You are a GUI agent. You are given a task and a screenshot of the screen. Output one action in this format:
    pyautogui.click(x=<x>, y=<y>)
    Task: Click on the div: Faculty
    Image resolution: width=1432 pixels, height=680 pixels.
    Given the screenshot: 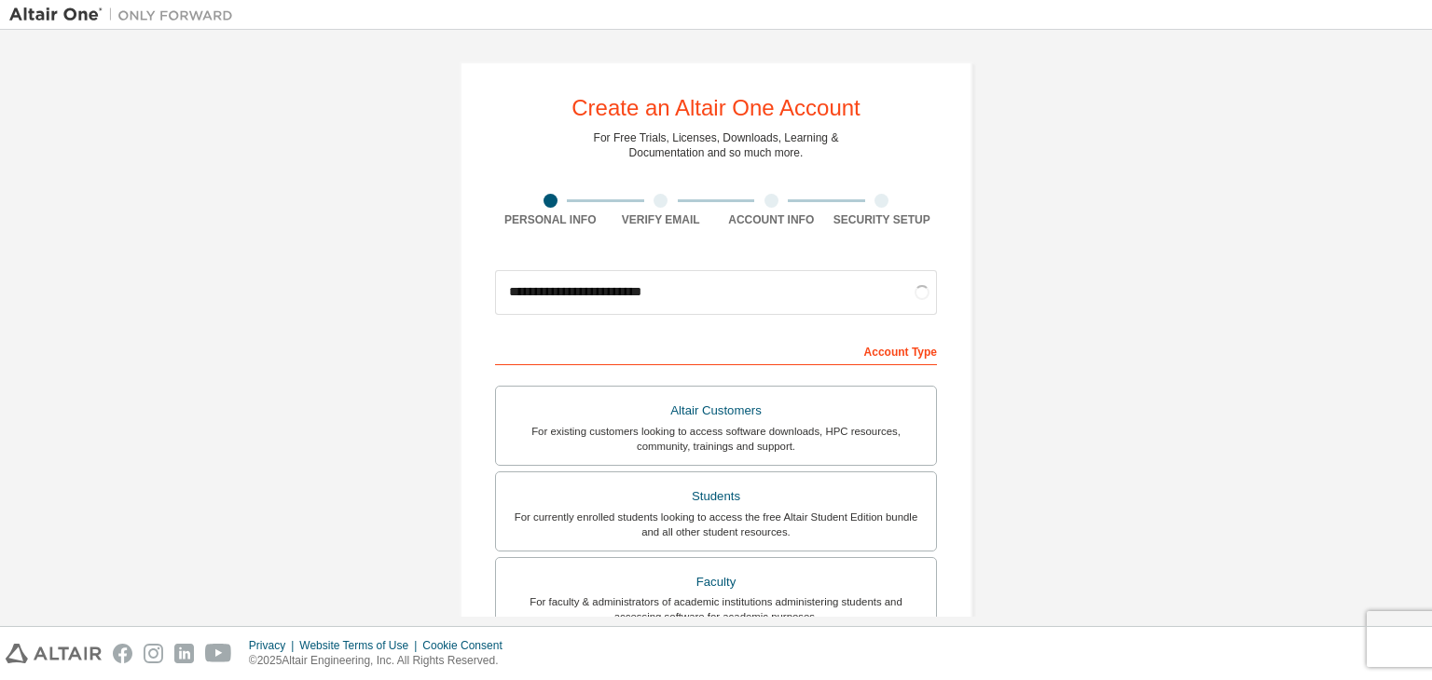 What is the action you would take?
    pyautogui.click(x=716, y=583)
    